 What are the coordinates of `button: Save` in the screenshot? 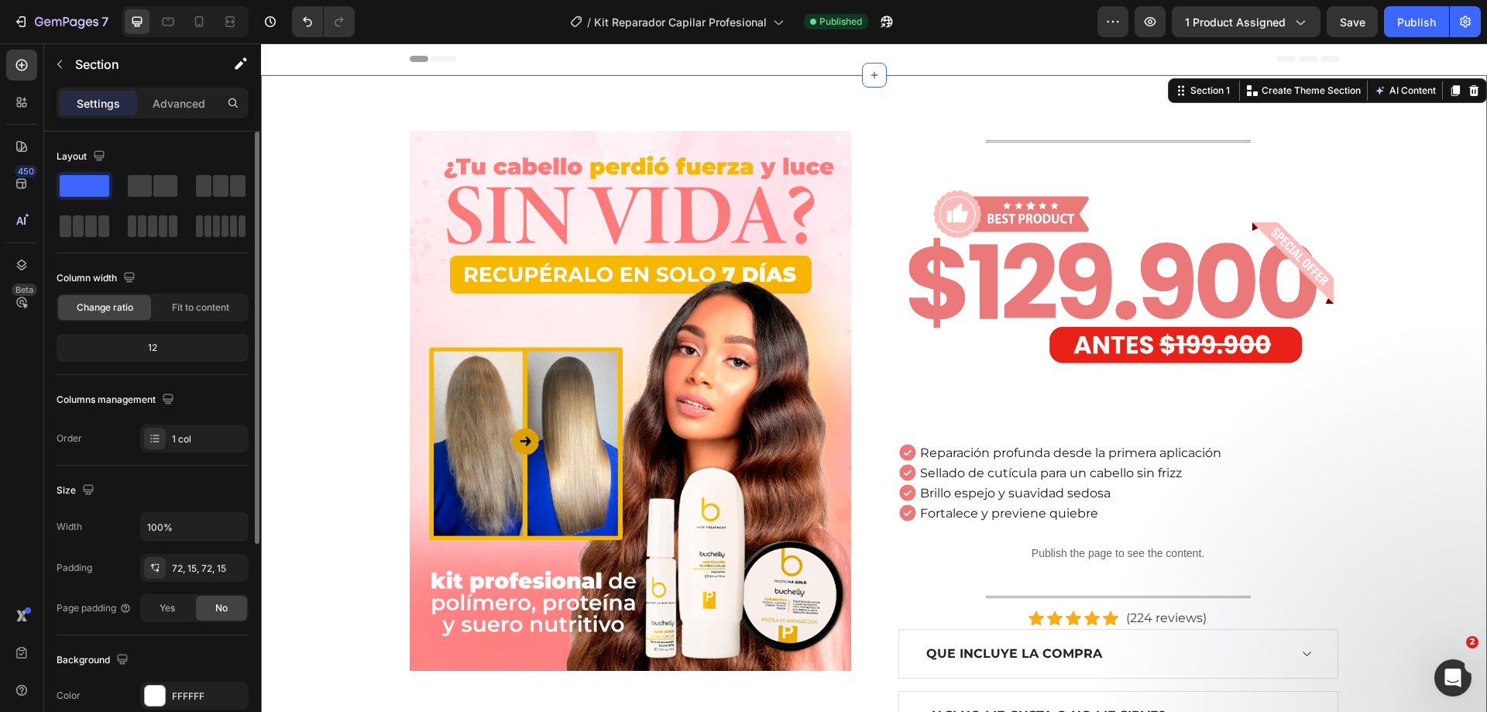 It's located at (1352, 22).